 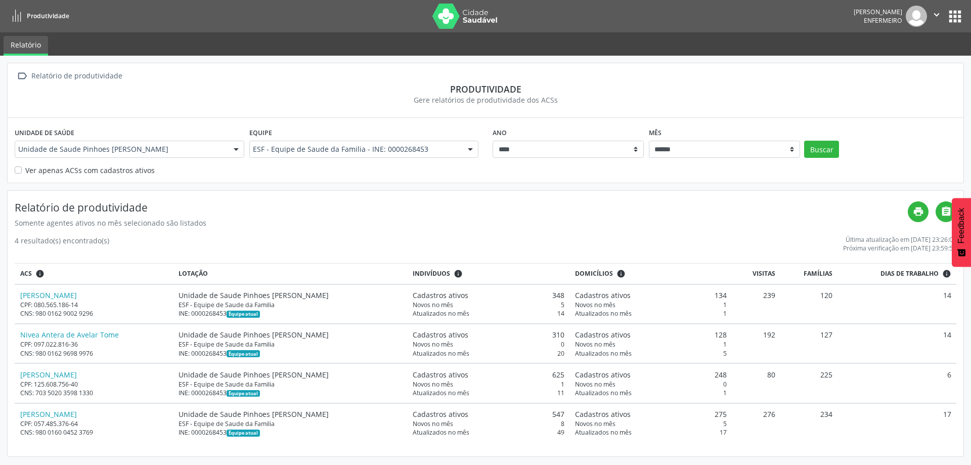 What do you see at coordinates (757, 304) in the screenshot?
I see `td: 239` at bounding box center [757, 304].